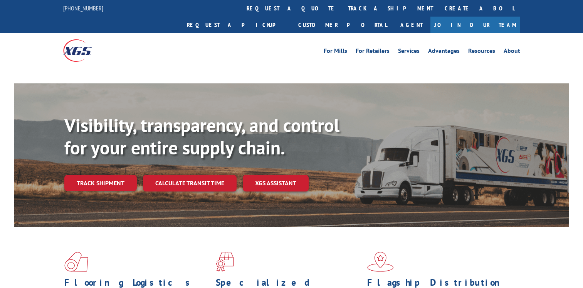  What do you see at coordinates (237, 25) in the screenshot?
I see `a: Request a pickup` at bounding box center [237, 25].